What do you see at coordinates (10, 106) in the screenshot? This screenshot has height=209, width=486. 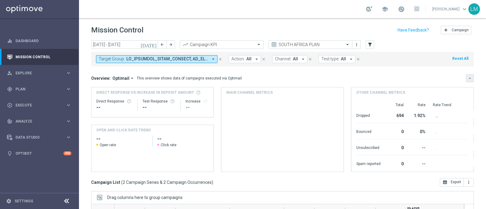 I see `i: play_circle_outline` at bounding box center [10, 106].